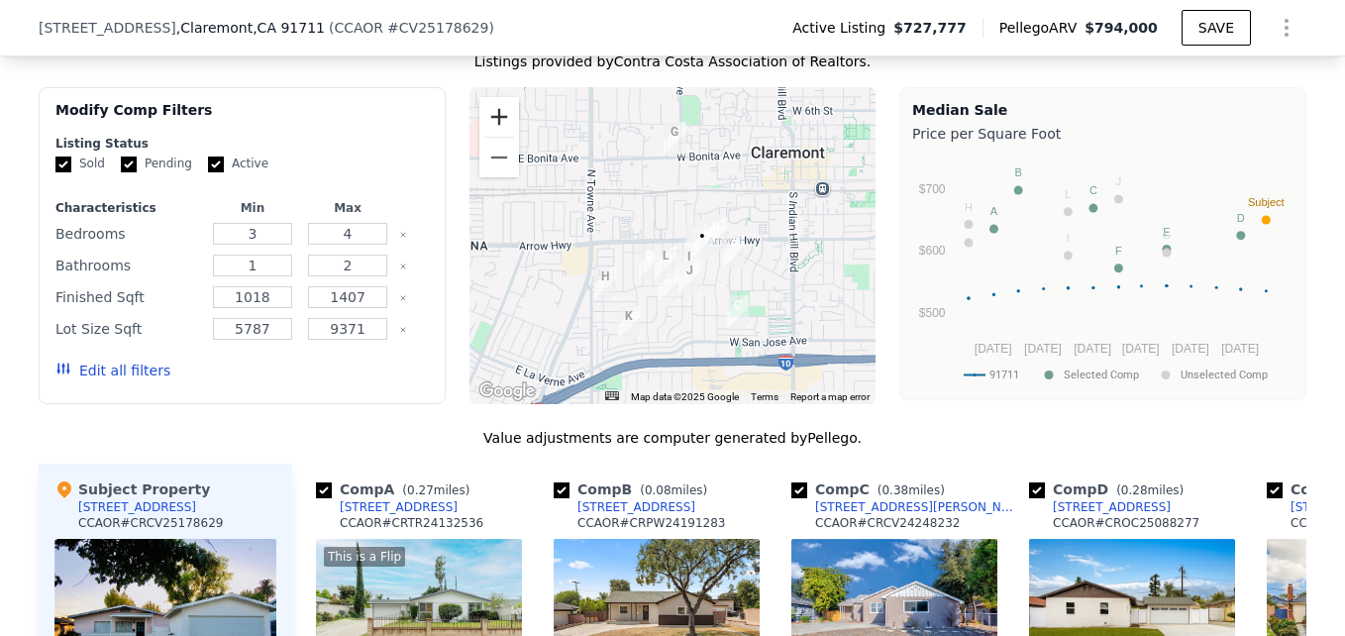 This screenshot has width=1345, height=636. Describe the element at coordinates (830, 396) in the screenshot. I see `a: Report a map error` at that location.